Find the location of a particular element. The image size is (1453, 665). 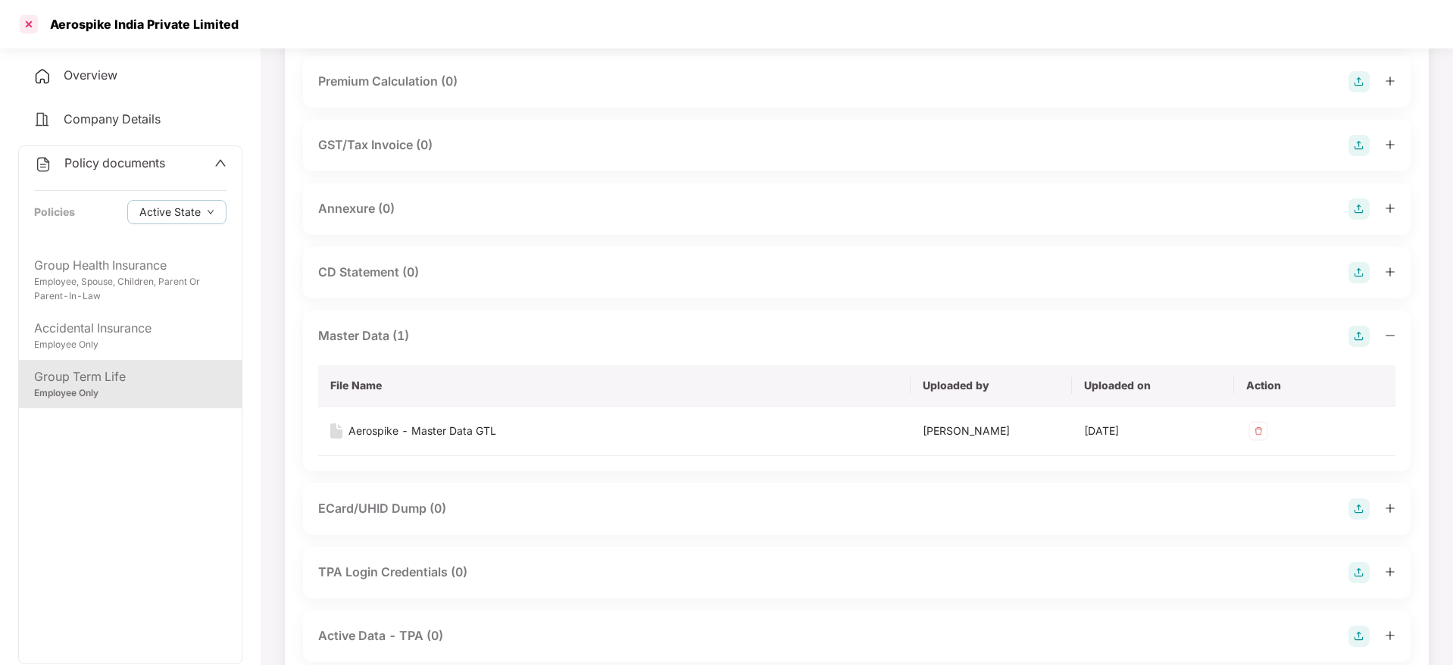

div: Active Data - TPA (0) is located at coordinates (380, 636).